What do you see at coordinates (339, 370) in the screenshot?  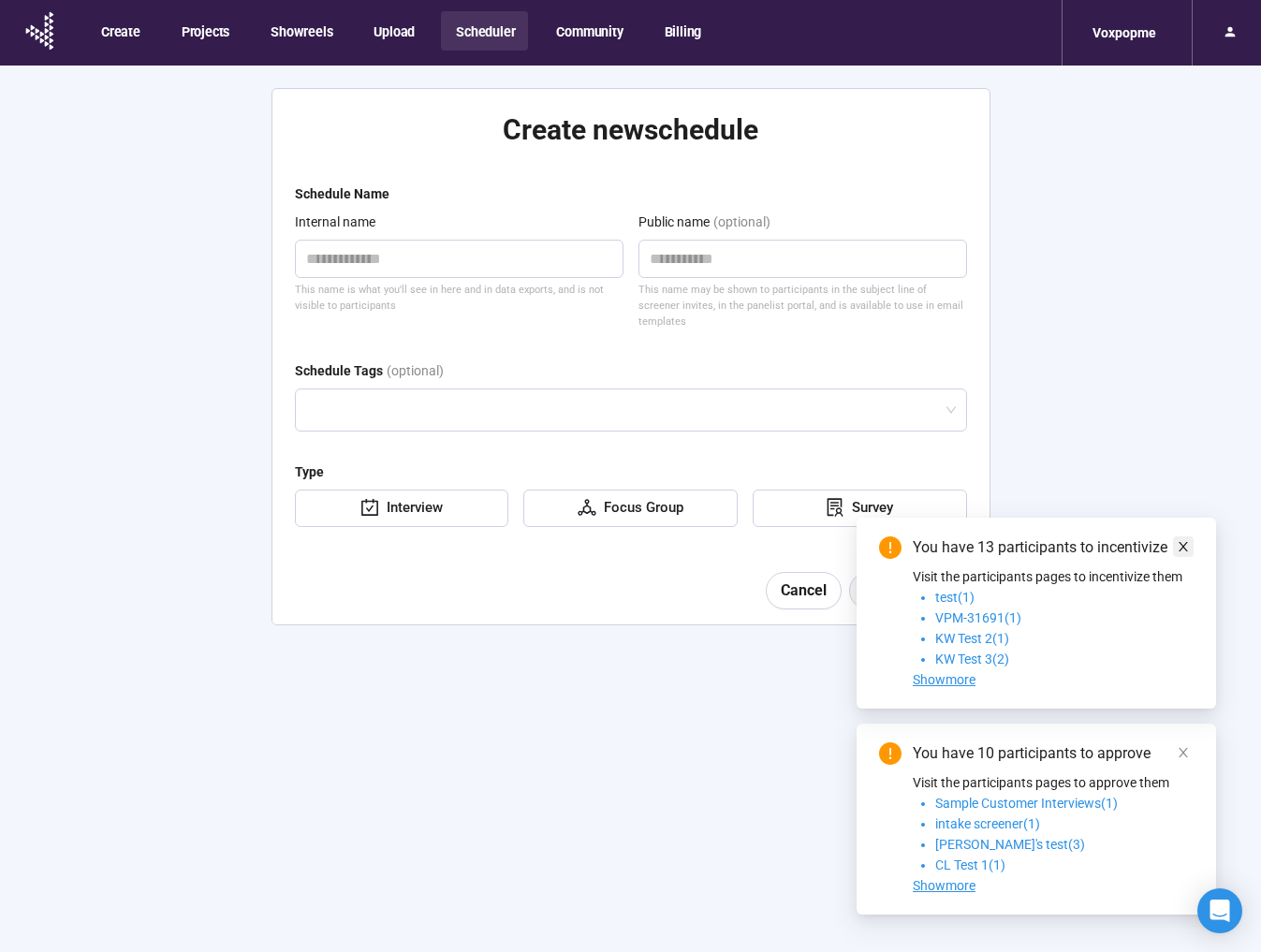 I see `div: Schedule Tags` at bounding box center [339, 370].